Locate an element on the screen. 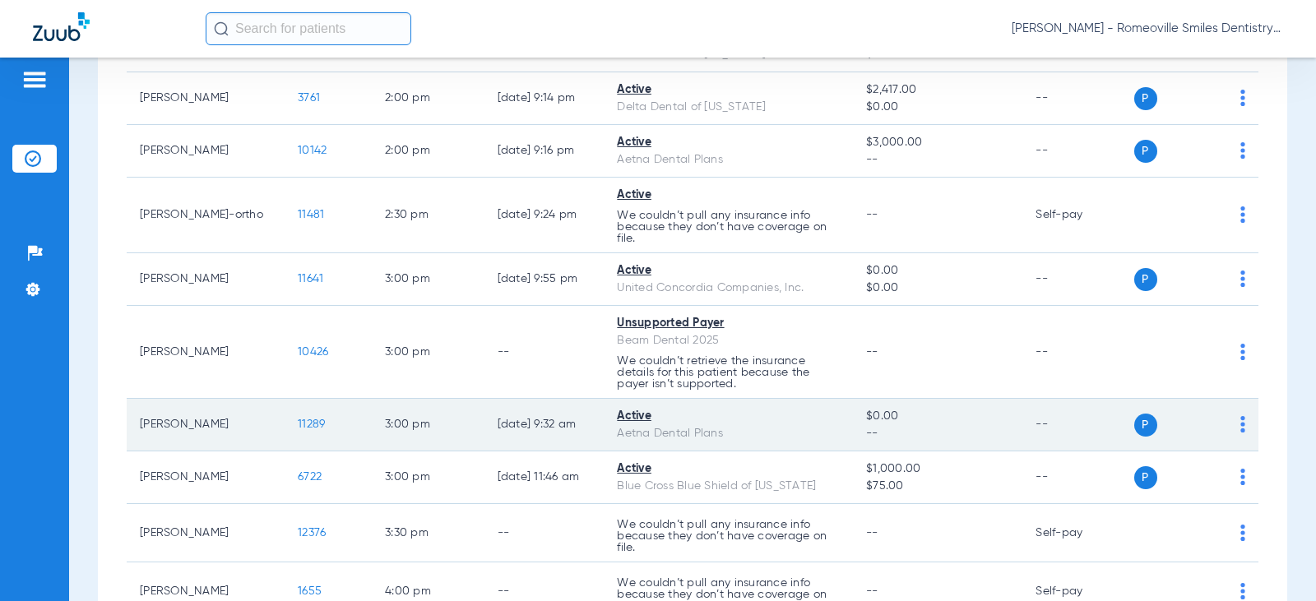 Image resolution: width=1316 pixels, height=601 pixels. span: 10142 is located at coordinates (312, 150).